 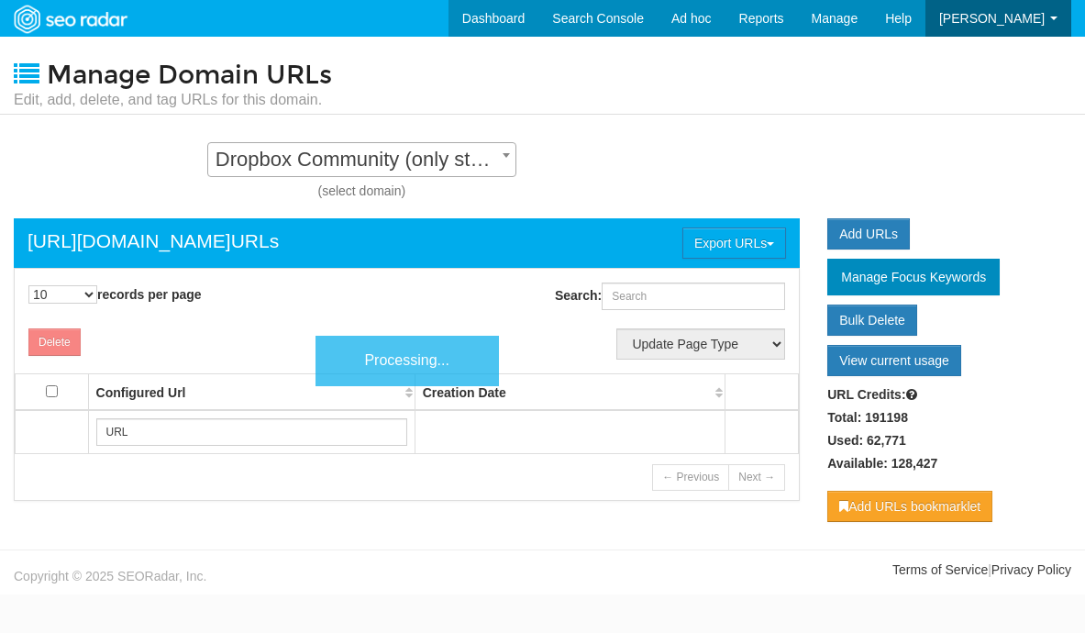 What do you see at coordinates (757, 477) in the screenshot?
I see `a: Next →` at bounding box center [757, 477].